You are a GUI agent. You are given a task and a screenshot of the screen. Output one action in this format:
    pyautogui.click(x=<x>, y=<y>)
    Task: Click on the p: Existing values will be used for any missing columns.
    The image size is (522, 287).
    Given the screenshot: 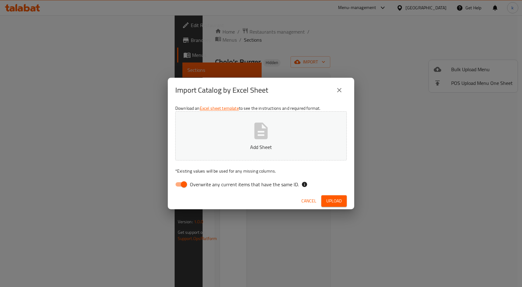 What is the action you would take?
    pyautogui.click(x=261, y=171)
    